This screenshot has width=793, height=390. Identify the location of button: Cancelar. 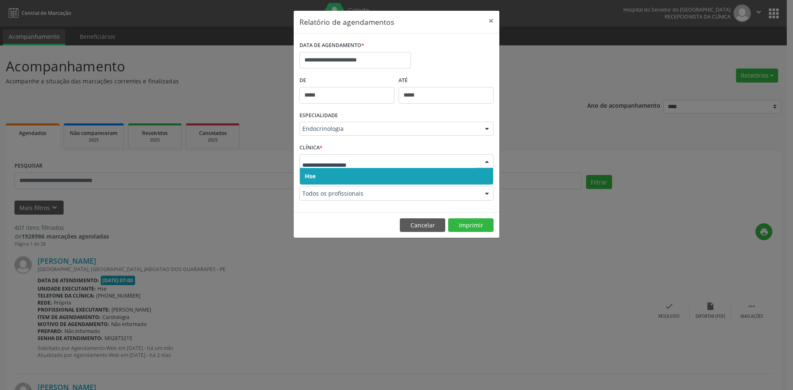
(422, 225).